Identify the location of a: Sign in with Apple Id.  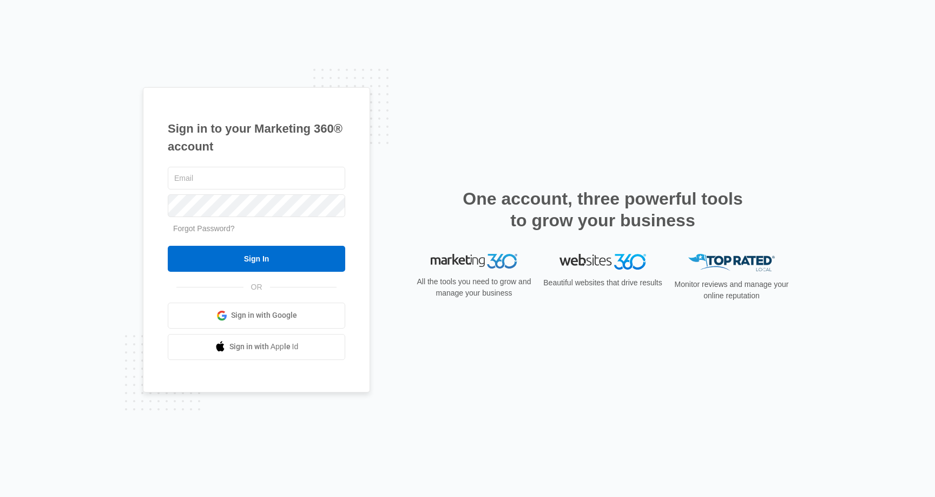
(256, 347).